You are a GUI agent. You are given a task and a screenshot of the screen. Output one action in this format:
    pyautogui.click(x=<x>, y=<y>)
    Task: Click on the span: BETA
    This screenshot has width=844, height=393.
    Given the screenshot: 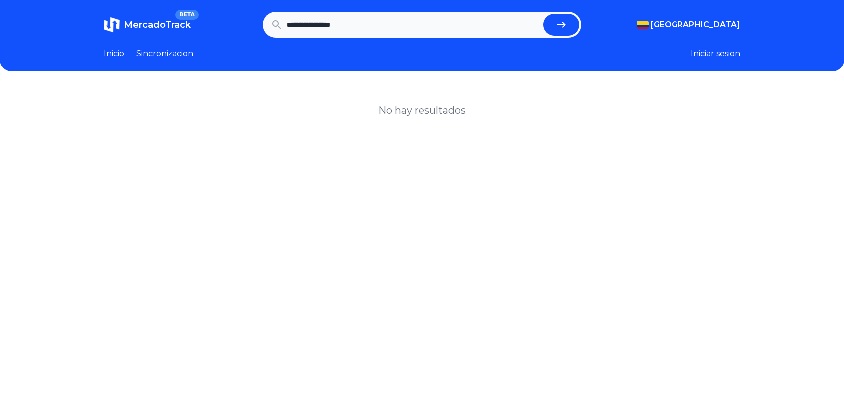 What is the action you would take?
    pyautogui.click(x=187, y=15)
    